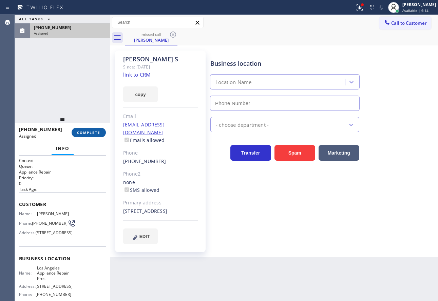 The image size is (438, 301). I want to click on p: 0, so click(62, 184).